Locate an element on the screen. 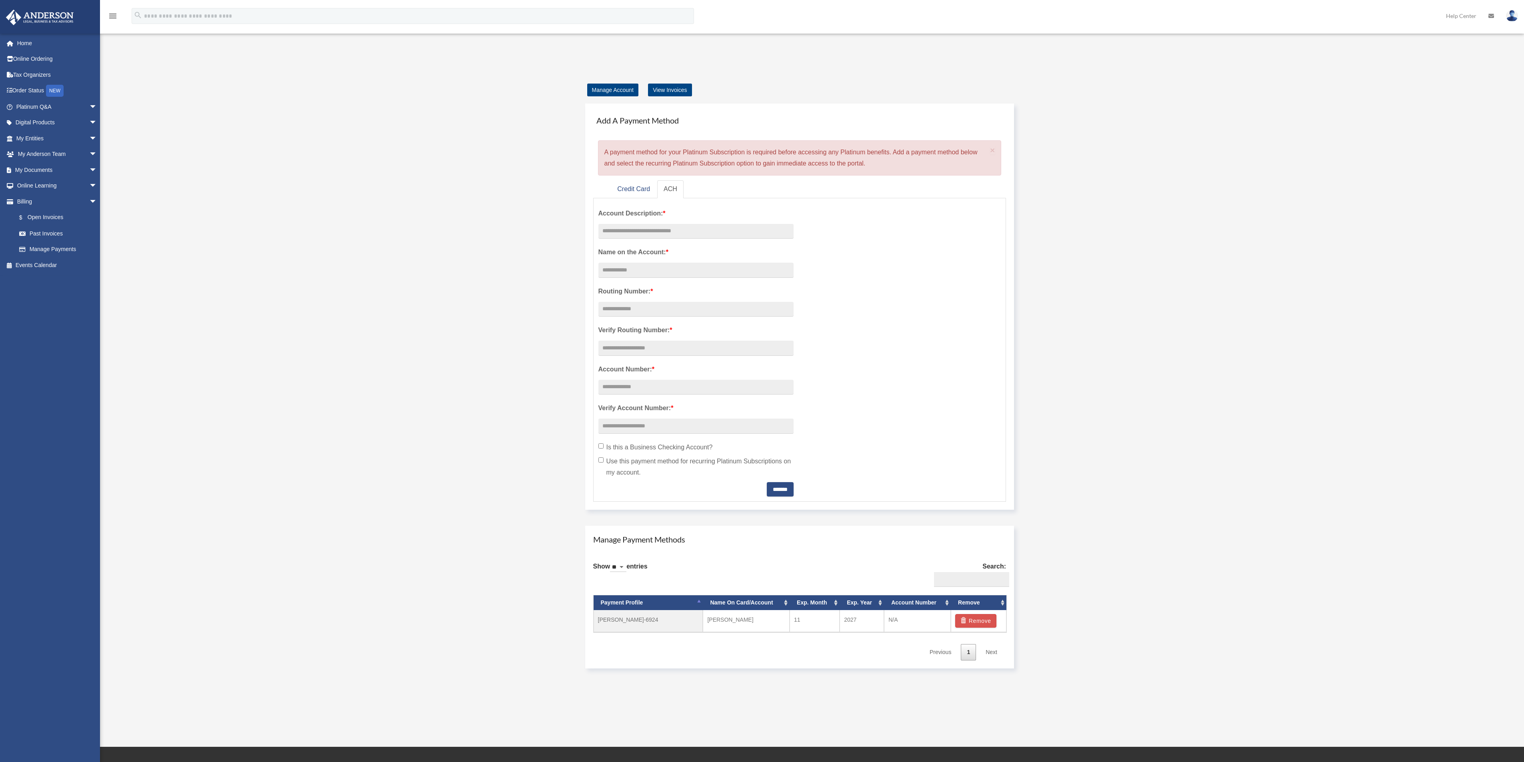 This screenshot has height=762, width=1524. a: Past Invoices is located at coordinates (60, 234).